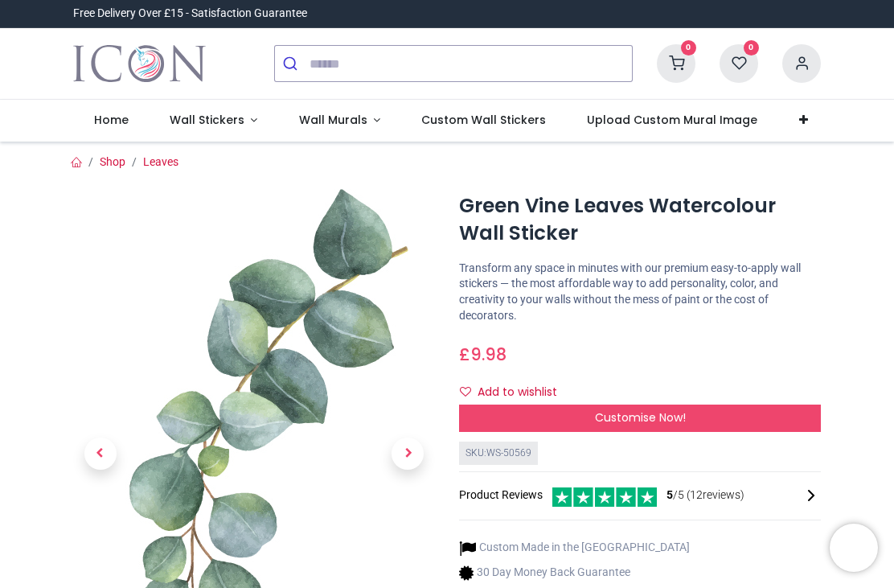 This screenshot has width=894, height=588. I want to click on span: Next, so click(408, 454).